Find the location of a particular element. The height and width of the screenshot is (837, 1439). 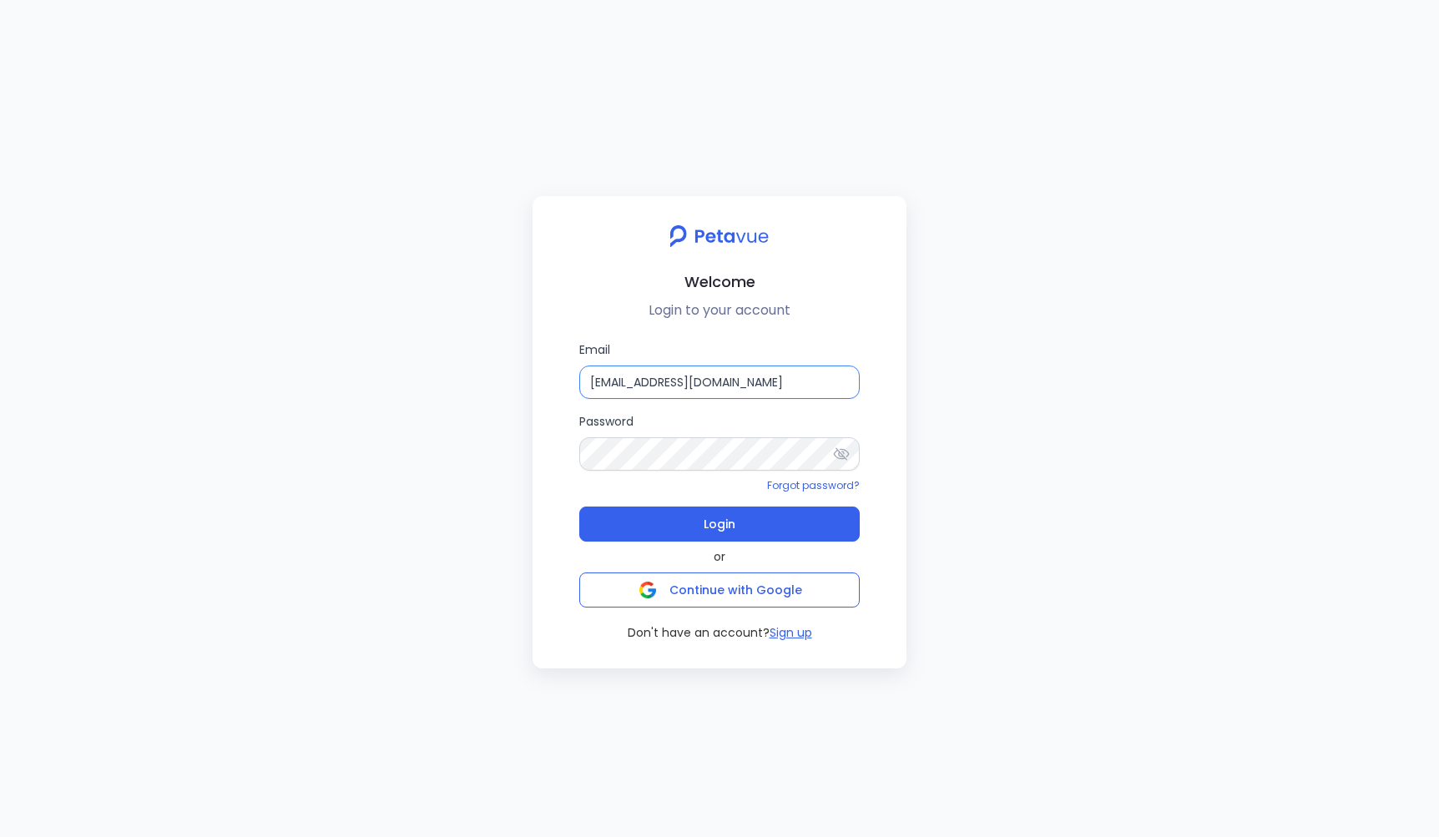

span: Continue with Google is located at coordinates (736, 590).